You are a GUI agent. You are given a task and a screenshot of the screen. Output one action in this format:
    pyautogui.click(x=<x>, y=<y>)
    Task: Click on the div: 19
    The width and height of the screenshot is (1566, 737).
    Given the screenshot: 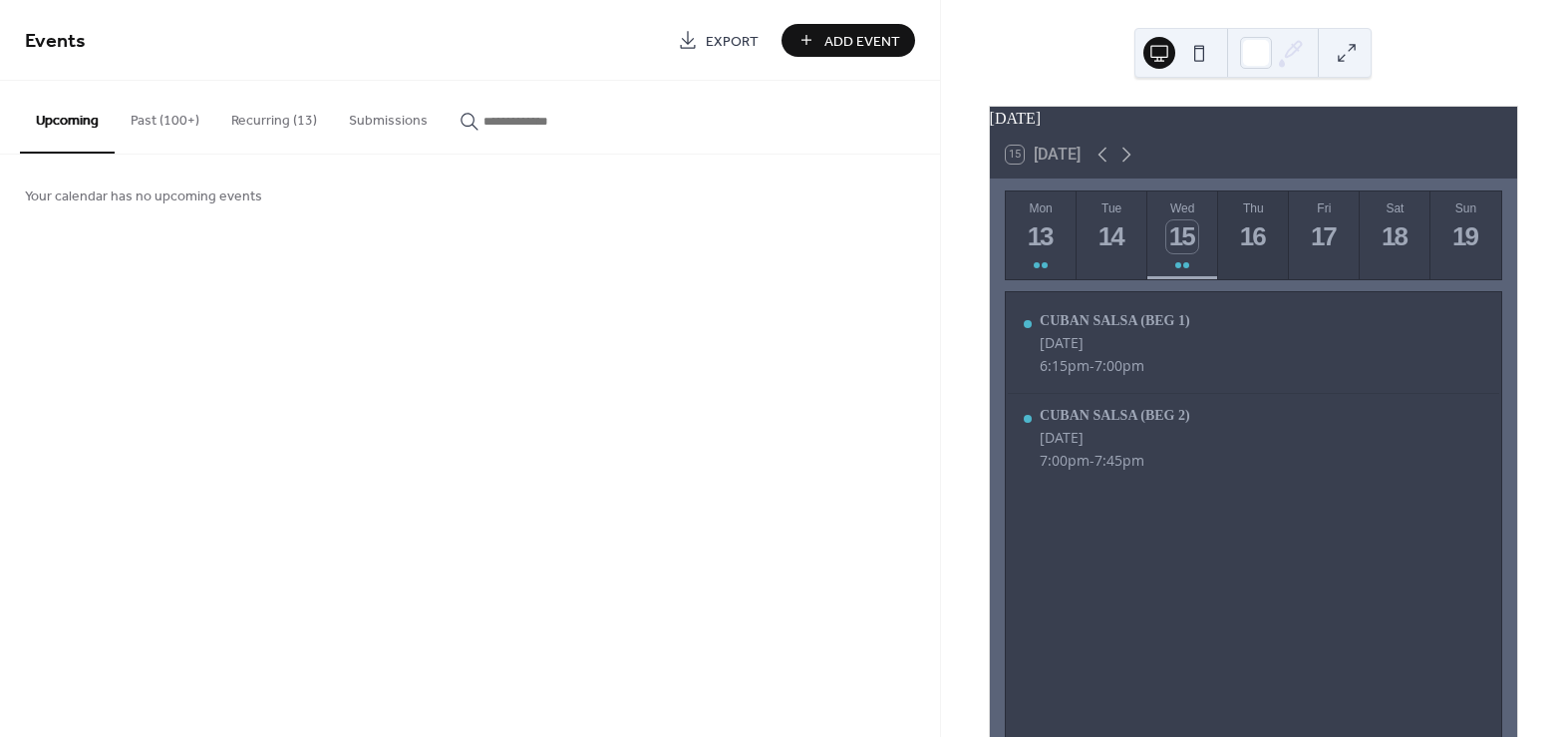 What is the action you would take?
    pyautogui.click(x=1465, y=236)
    